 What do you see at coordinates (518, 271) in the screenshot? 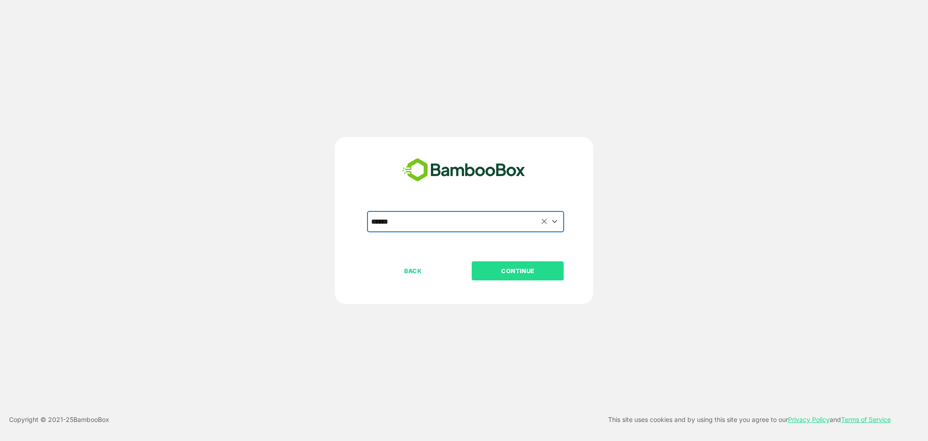
I see `button: CONTINUE` at bounding box center [518, 271].